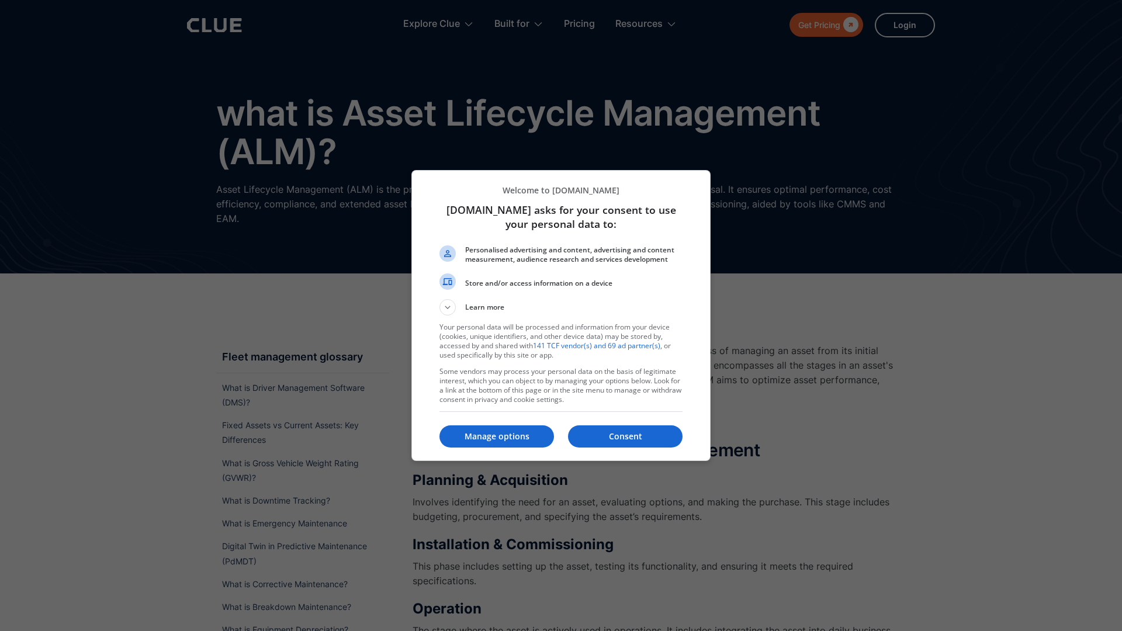  Describe the element at coordinates (485, 309) in the screenshot. I see `span: Learn more` at that location.